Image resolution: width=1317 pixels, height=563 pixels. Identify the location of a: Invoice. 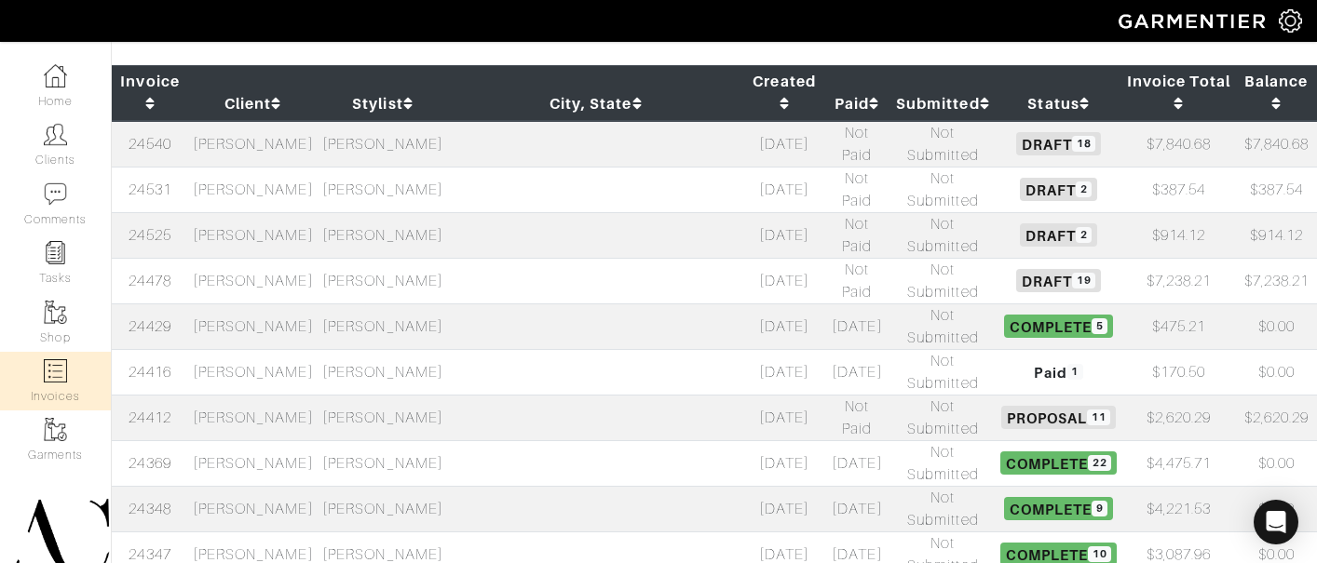
(149, 92).